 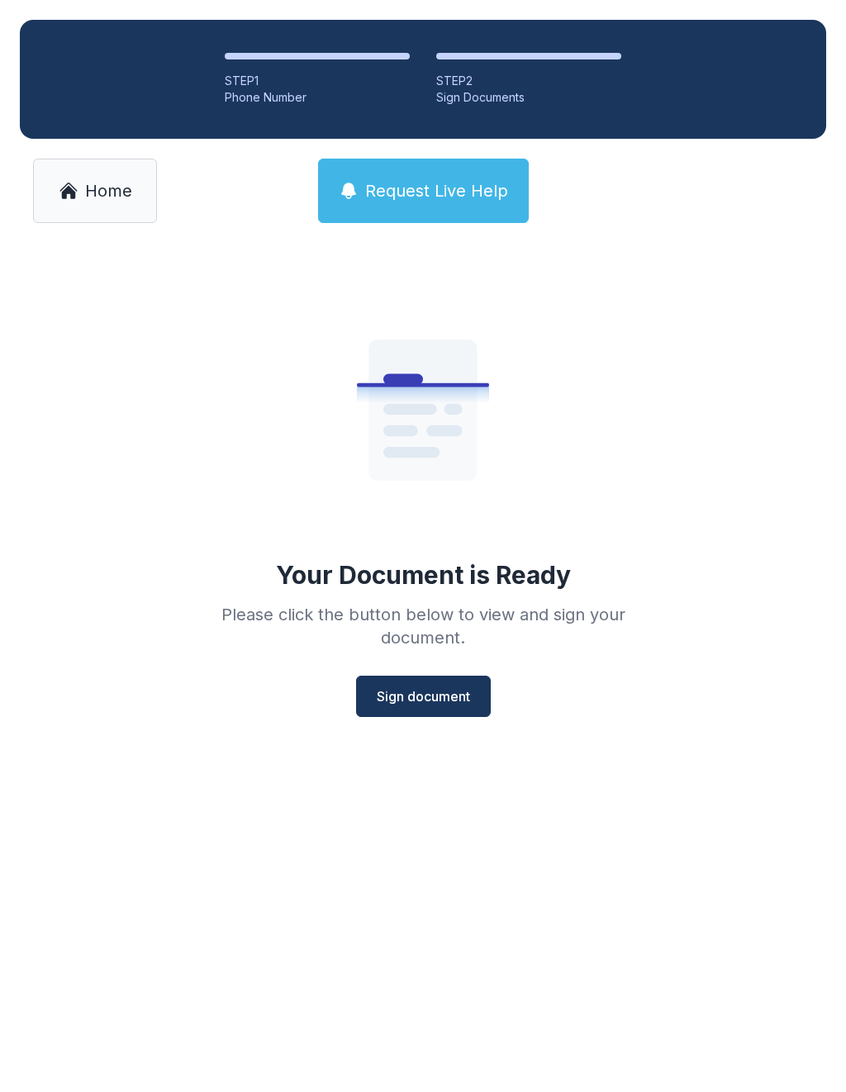 What do you see at coordinates (108, 191) in the screenshot?
I see `span: Home` at bounding box center [108, 191].